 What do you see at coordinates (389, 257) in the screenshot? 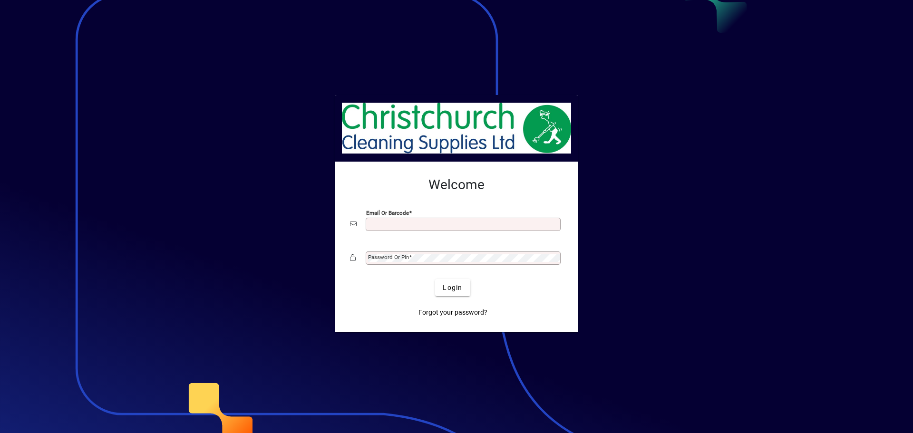
I see `mat-label: Password or Pin` at bounding box center [389, 257].